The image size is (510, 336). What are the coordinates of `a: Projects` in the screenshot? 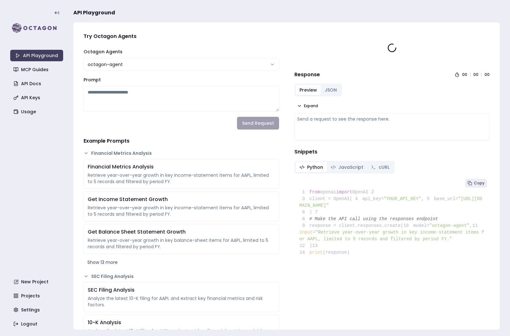 It's located at (37, 296).